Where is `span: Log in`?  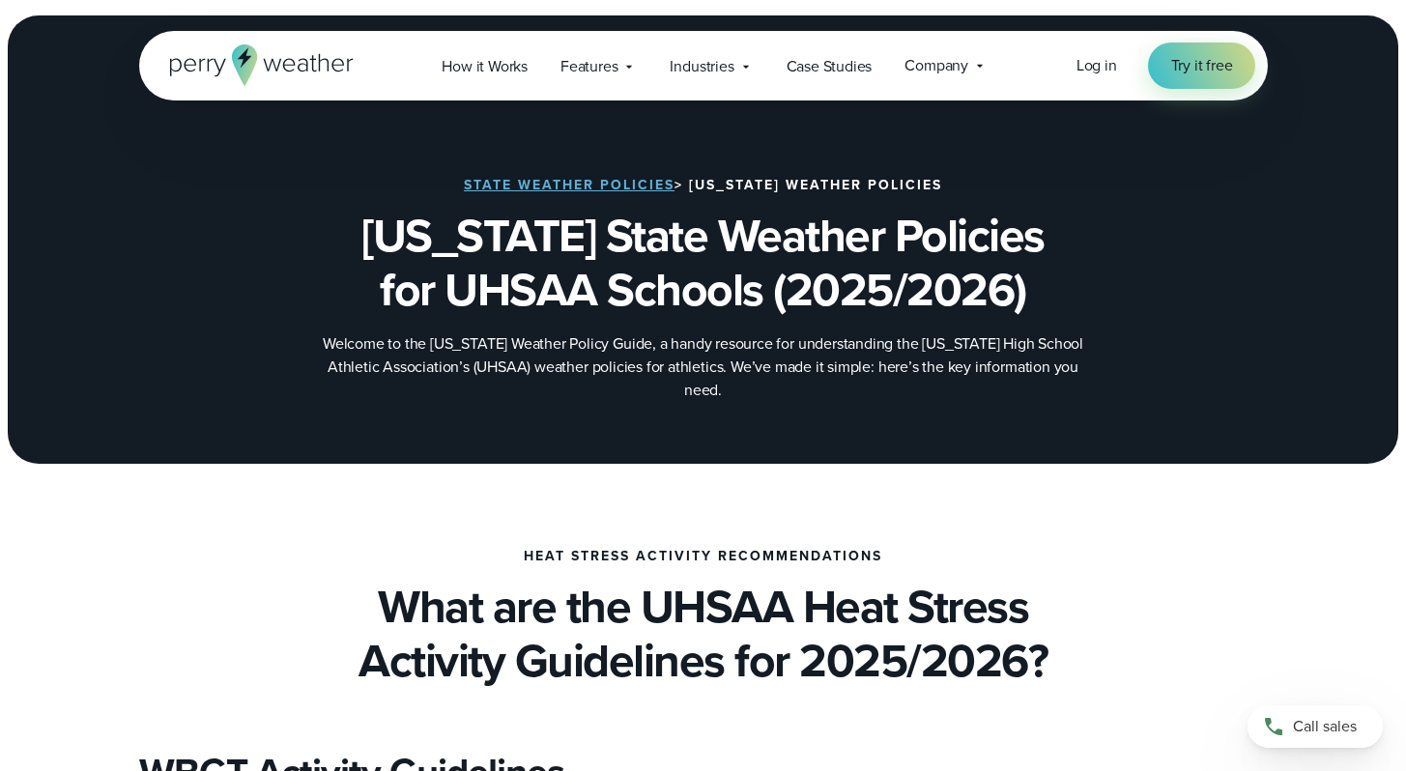
span: Log in is located at coordinates (1096, 65).